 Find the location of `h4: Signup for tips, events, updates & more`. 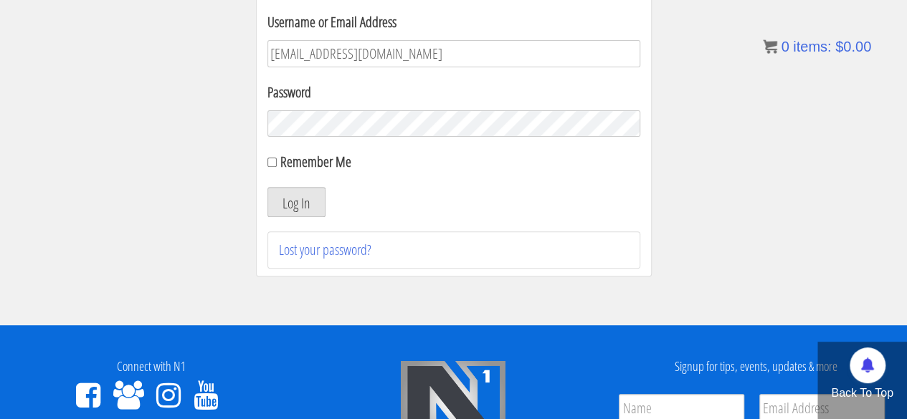

h4: Signup for tips, events, updates & more is located at coordinates (756, 367).